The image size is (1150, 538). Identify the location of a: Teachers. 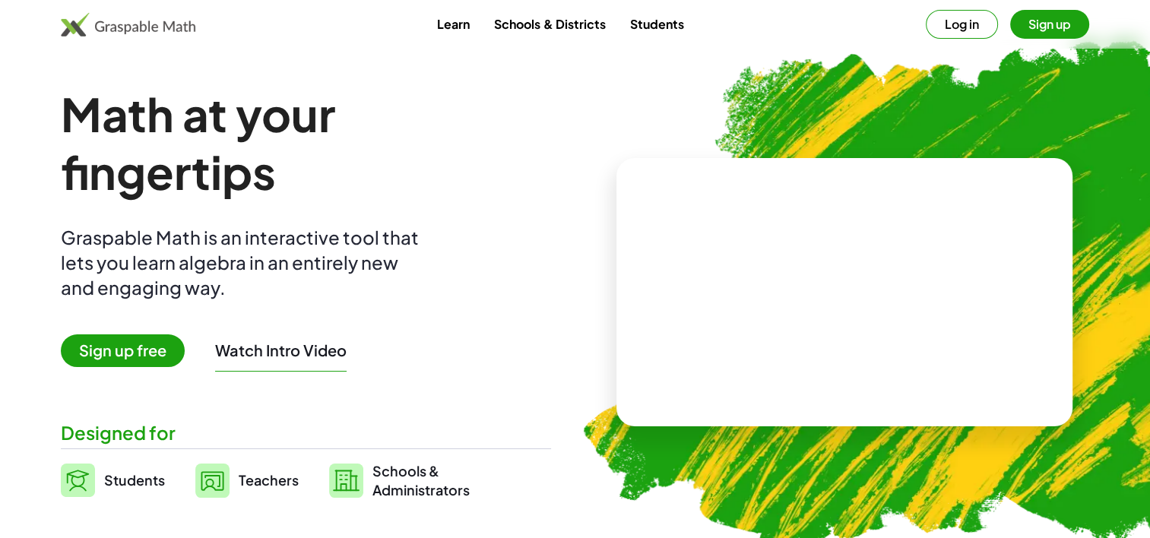
(247, 480).